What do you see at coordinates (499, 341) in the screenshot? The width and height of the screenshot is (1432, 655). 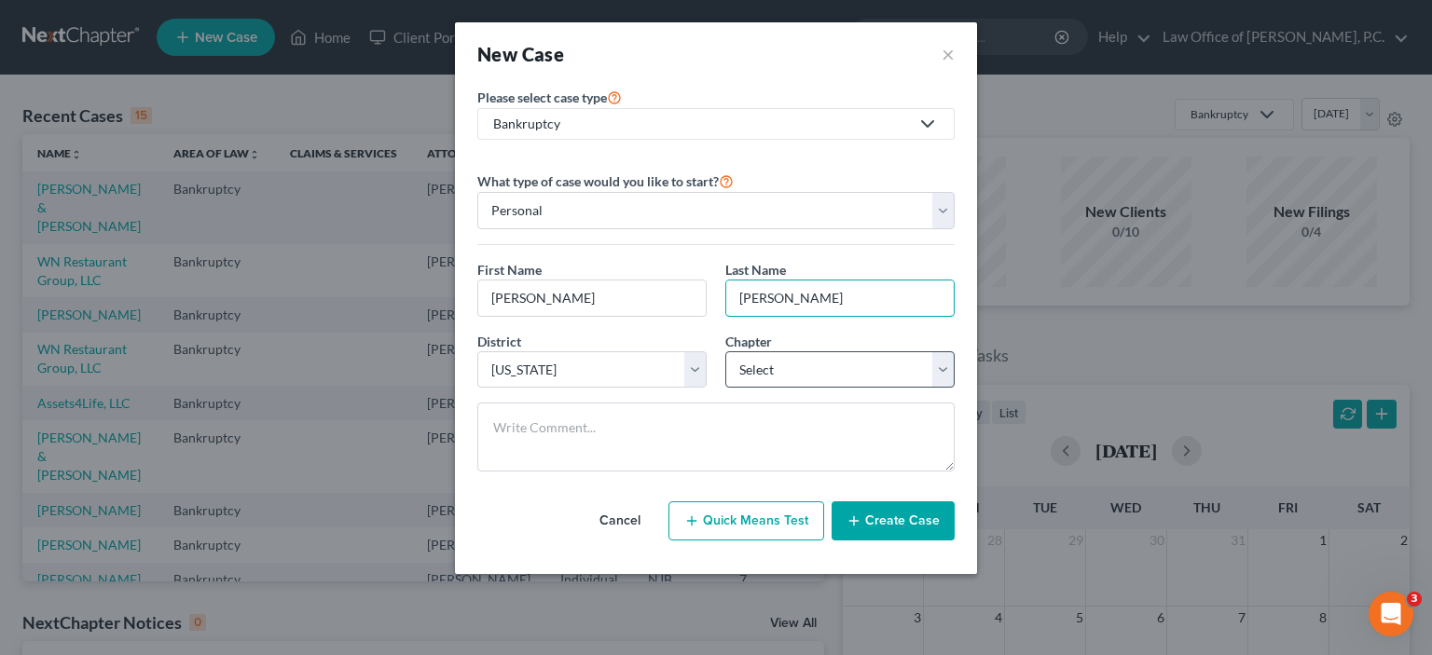 I see `span: District` at bounding box center [499, 341].